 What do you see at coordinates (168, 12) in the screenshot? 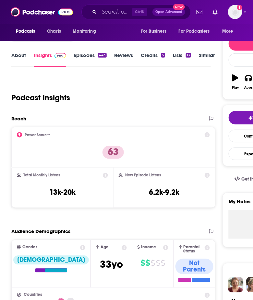
I see `span: Open Advanced` at bounding box center [168, 12].